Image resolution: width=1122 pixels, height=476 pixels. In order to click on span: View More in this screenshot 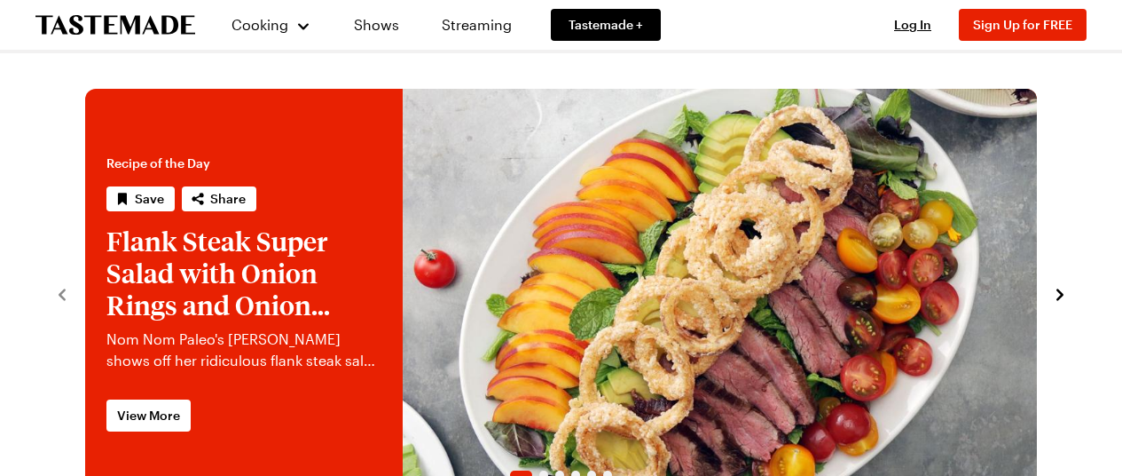, I will do `click(148, 415)`.